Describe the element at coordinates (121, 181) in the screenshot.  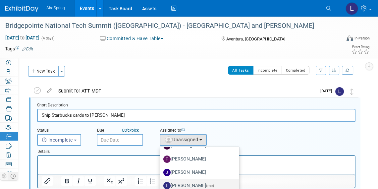
I see `button: Superscript` at that location.